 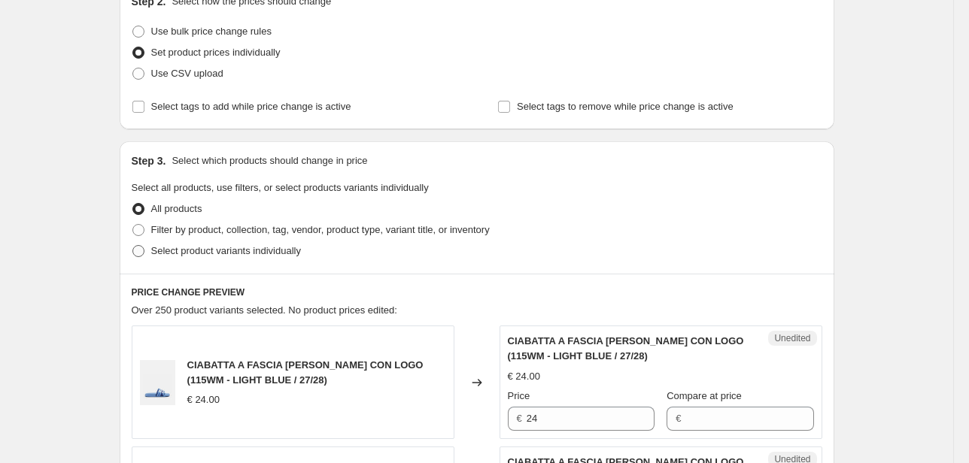 What do you see at coordinates (280, 187) in the screenshot?
I see `span: Select all products, use filters, or select products variants individually` at bounding box center [280, 187].